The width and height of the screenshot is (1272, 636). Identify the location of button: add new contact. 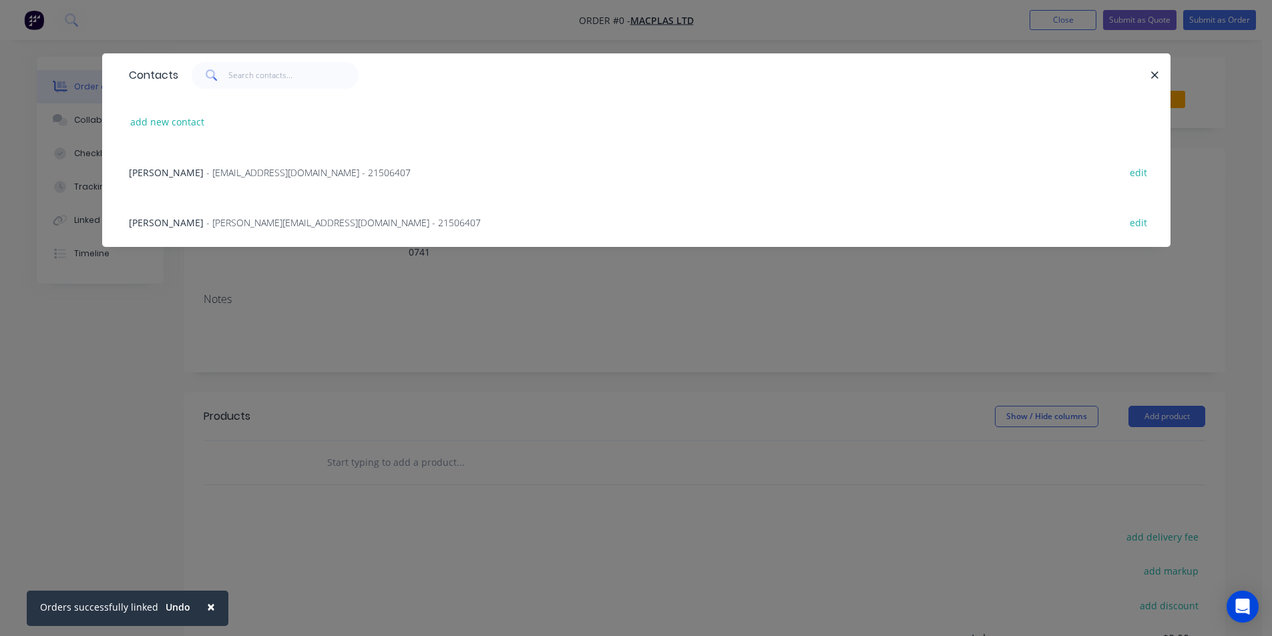
(168, 121).